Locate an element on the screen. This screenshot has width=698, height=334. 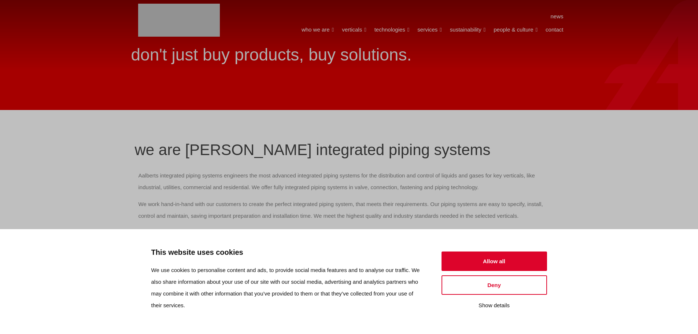
a: verticals is located at coordinates (354, 30).